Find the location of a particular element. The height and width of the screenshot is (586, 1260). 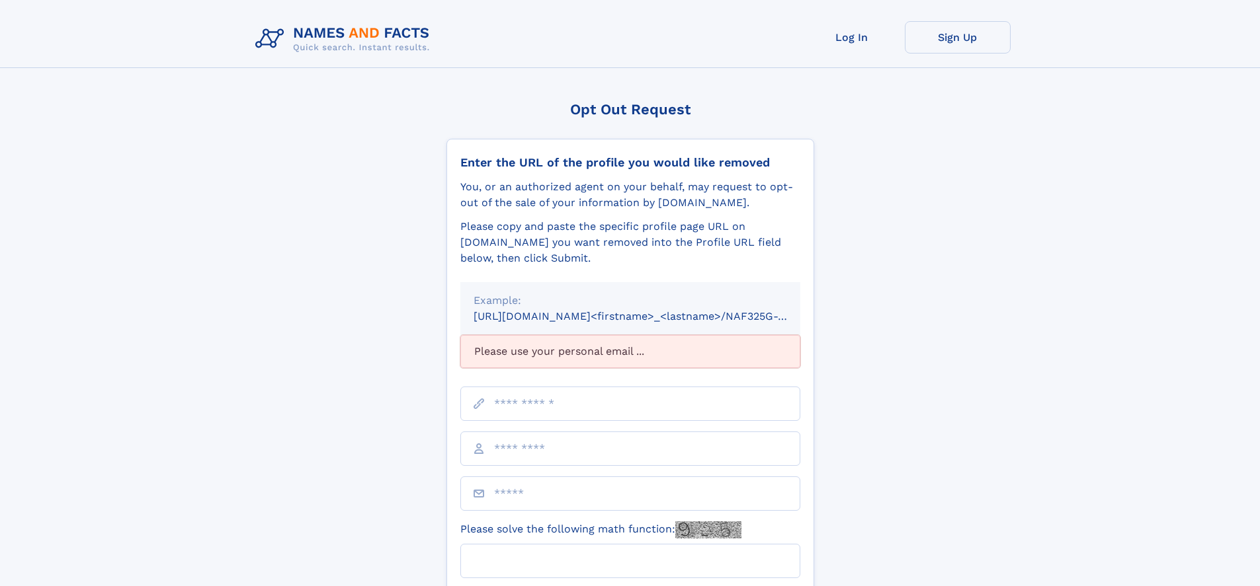

div: Enter the URL of the profile you would like removed is located at coordinates (630, 163).